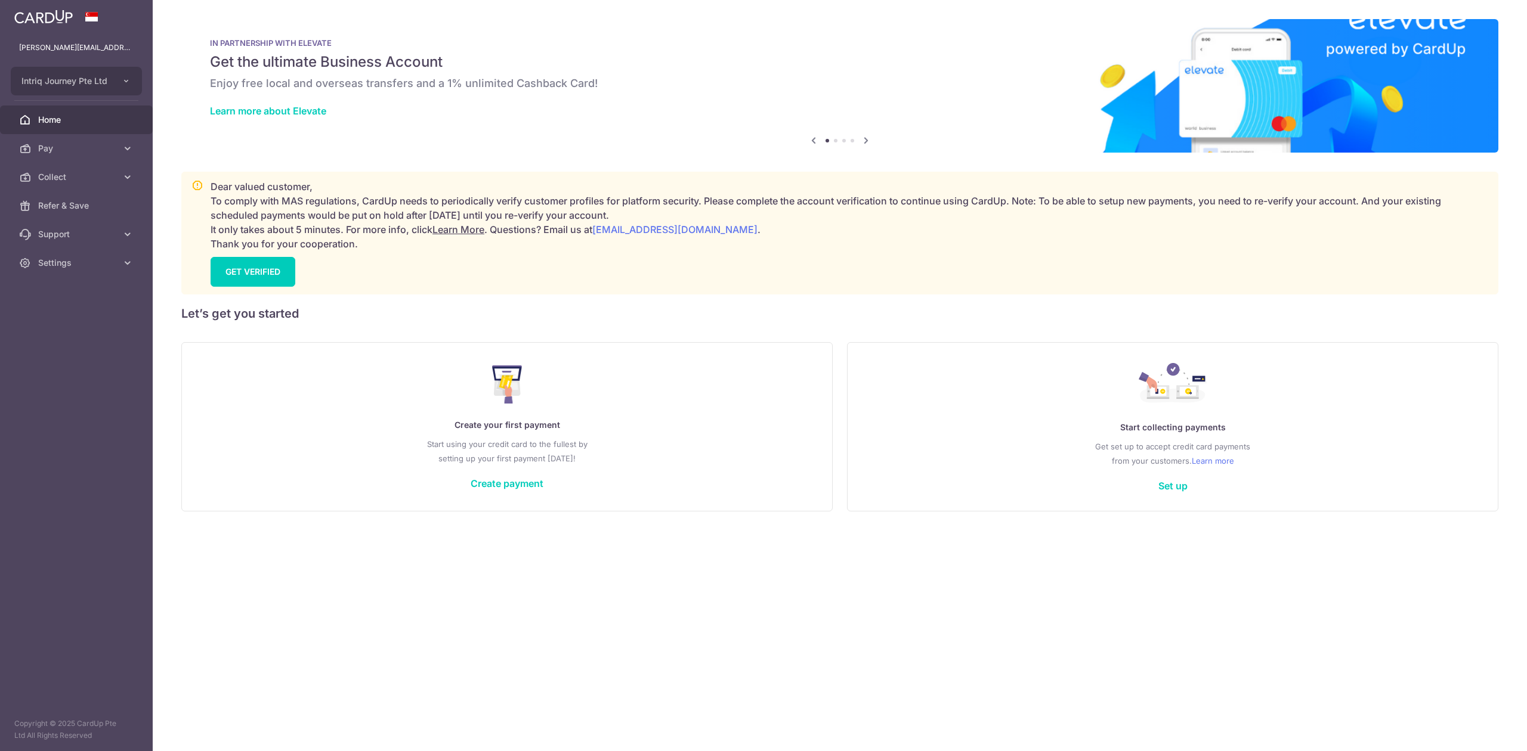  What do you see at coordinates (1212, 461) in the screenshot?
I see `a: Learn more` at bounding box center [1212, 461].